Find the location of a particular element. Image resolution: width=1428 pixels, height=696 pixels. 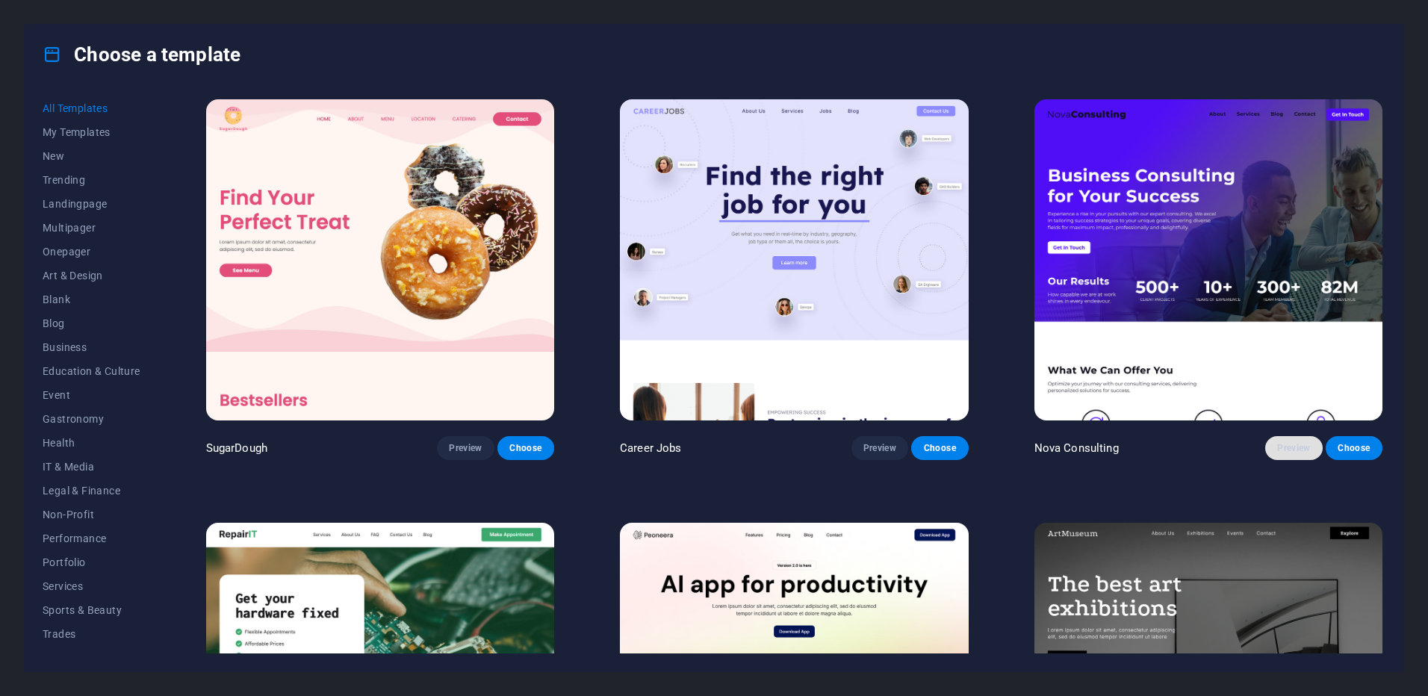

span: Portfolio is located at coordinates (91, 562).